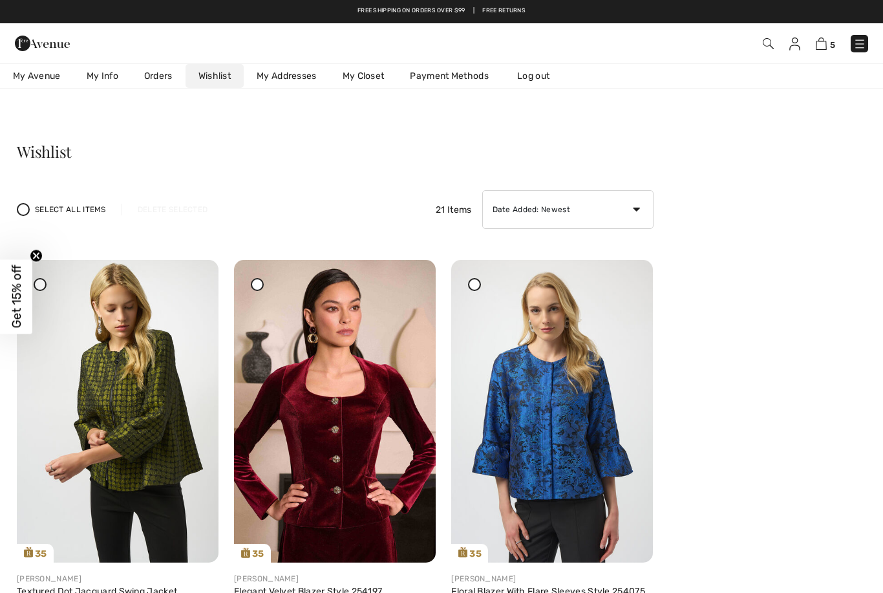  I want to click on a: My Addresses, so click(286, 76).